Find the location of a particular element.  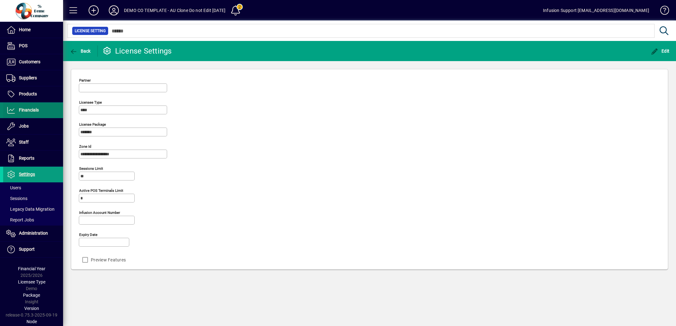

span: Products is located at coordinates (28, 94).